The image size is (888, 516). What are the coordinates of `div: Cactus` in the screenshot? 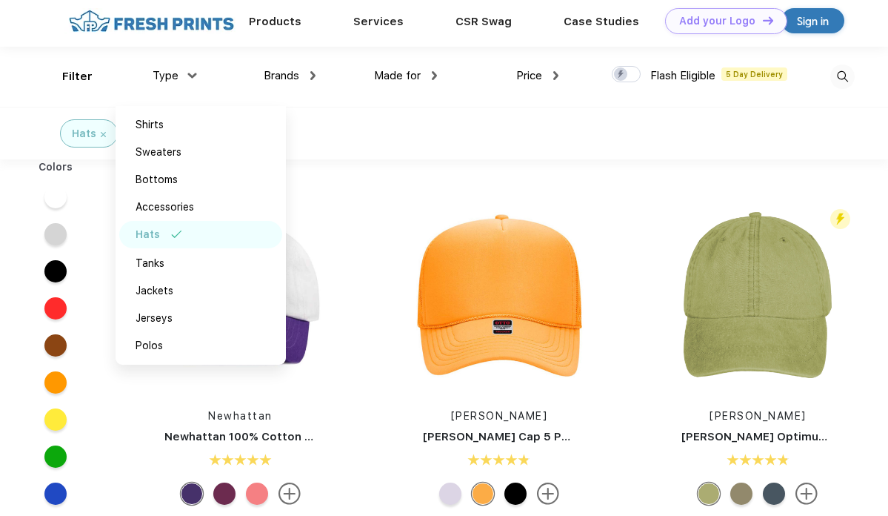 It's located at (742, 493).